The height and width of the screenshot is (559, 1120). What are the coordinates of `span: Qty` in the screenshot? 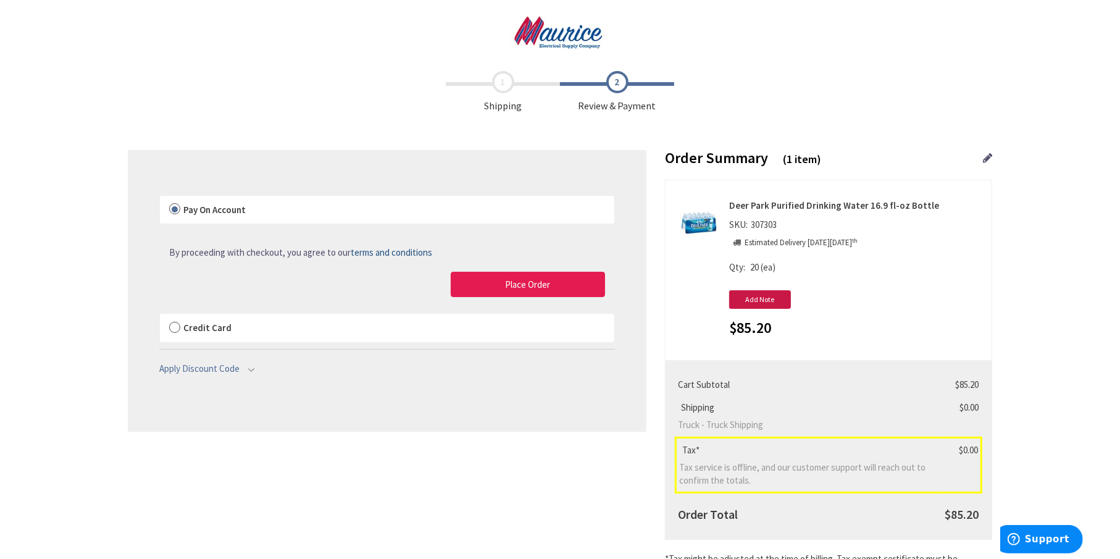 It's located at (736, 267).